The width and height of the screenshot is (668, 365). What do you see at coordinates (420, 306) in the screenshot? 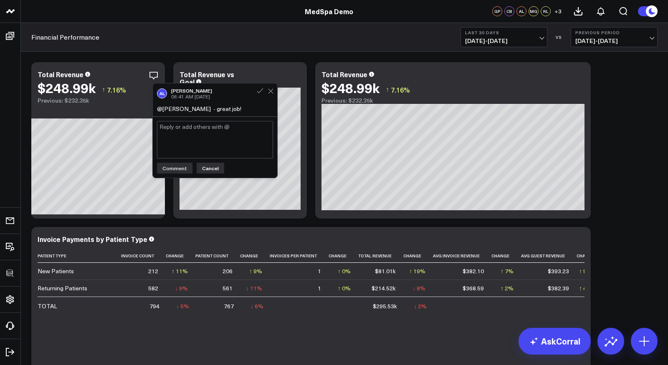
I see `div: ↓ 2%` at bounding box center [420, 306].